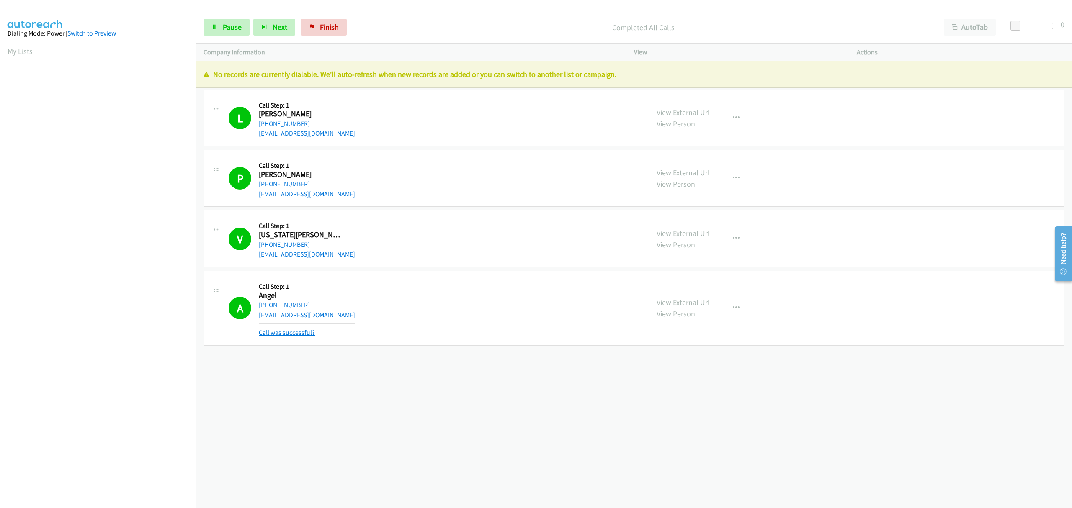  Describe the element at coordinates (15, 28) in the screenshot. I see `div: Need help?` at that location.